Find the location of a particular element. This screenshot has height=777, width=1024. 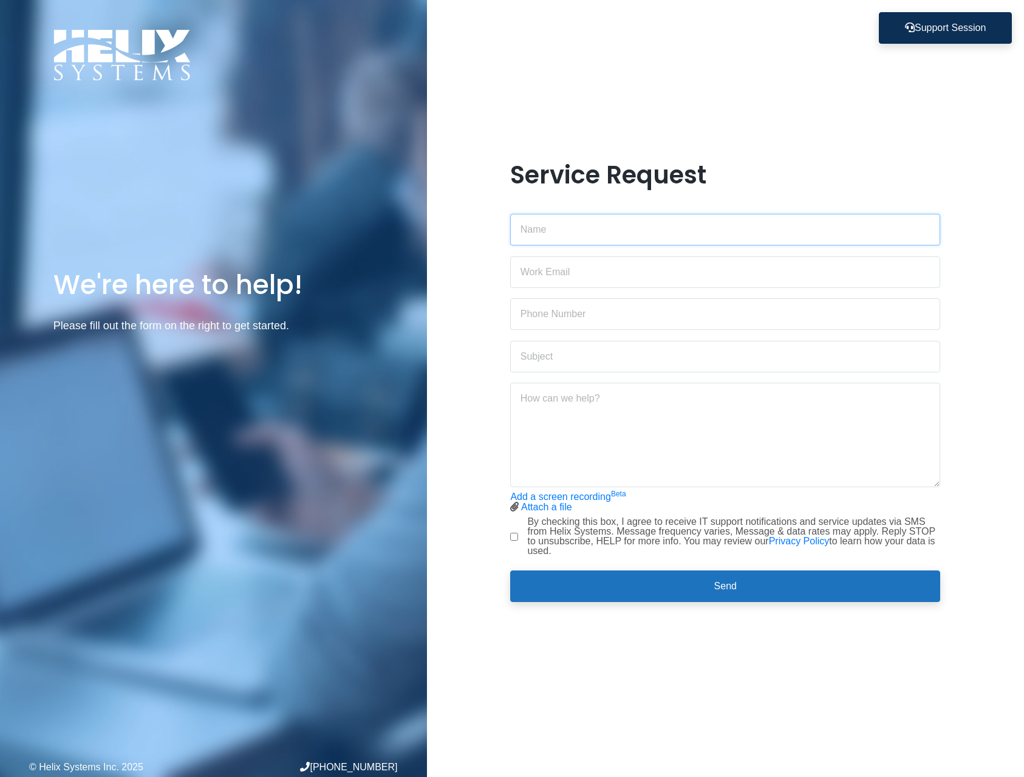

button: Support Session is located at coordinates (945, 28).